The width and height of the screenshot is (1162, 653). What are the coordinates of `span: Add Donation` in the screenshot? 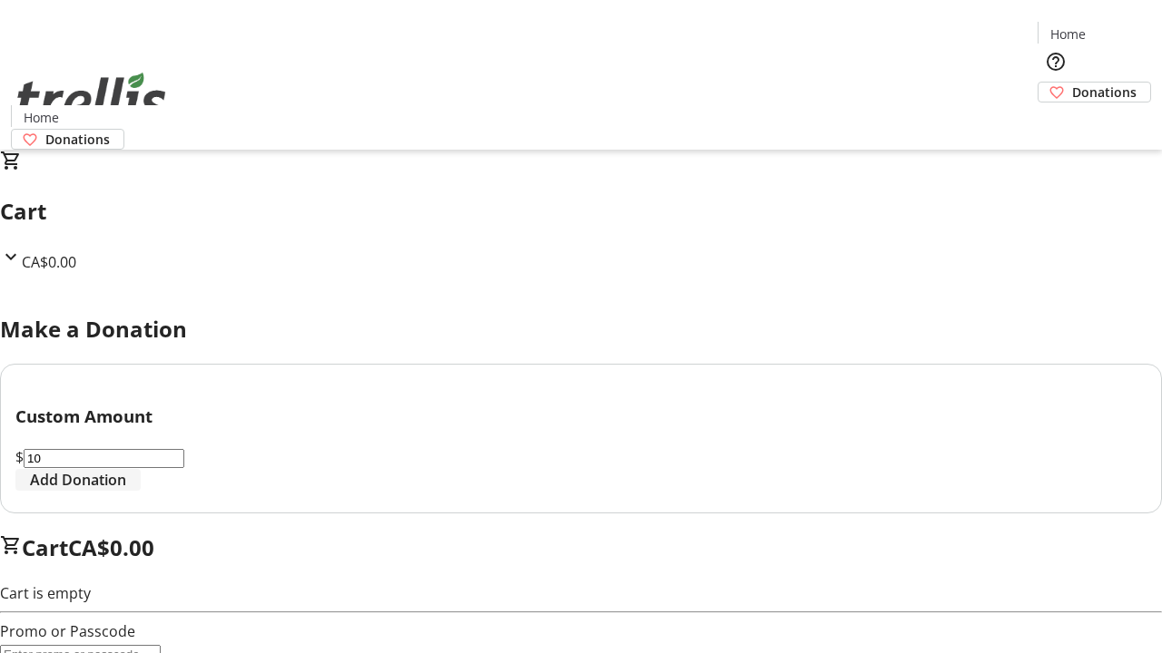 It's located at (78, 480).